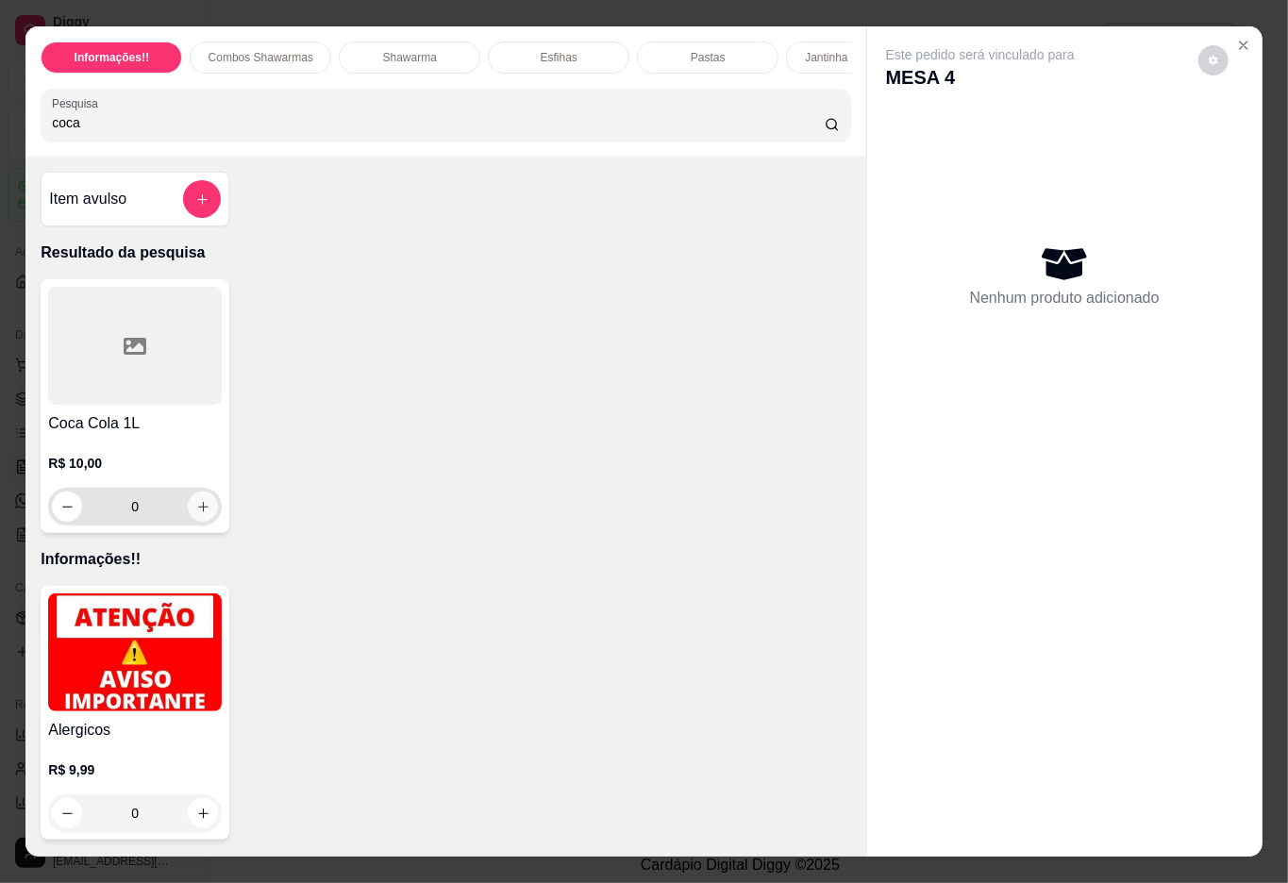  Describe the element at coordinates (1064, 298) in the screenshot. I see `p: Nenhum produto adicionado` at that location.